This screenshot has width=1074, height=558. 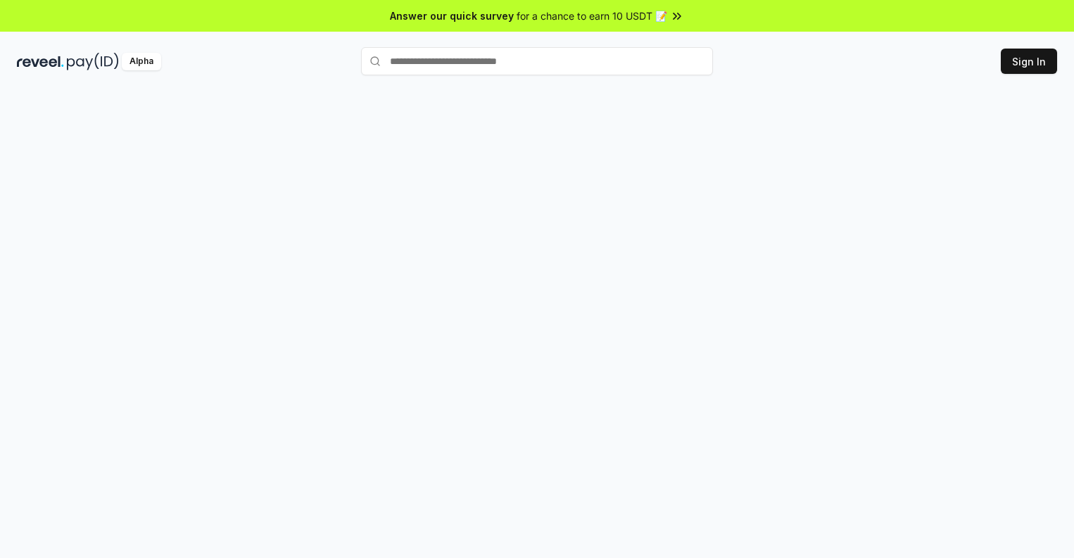 What do you see at coordinates (142, 61) in the screenshot?
I see `div: Alpha` at bounding box center [142, 61].